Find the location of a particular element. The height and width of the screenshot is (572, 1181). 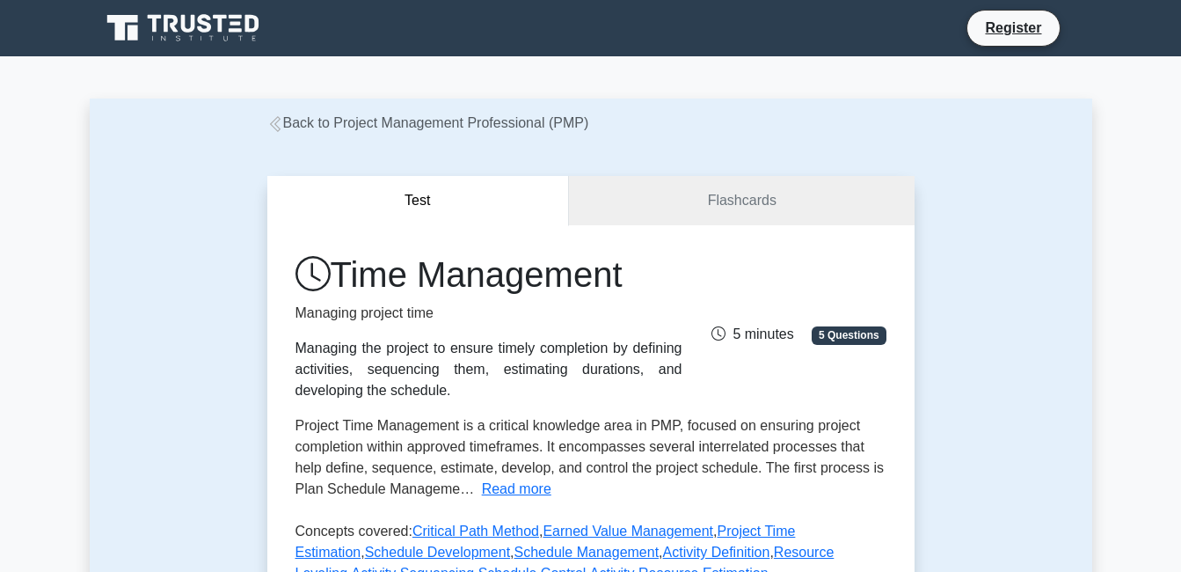

a: Activity Definition is located at coordinates (717, 552).